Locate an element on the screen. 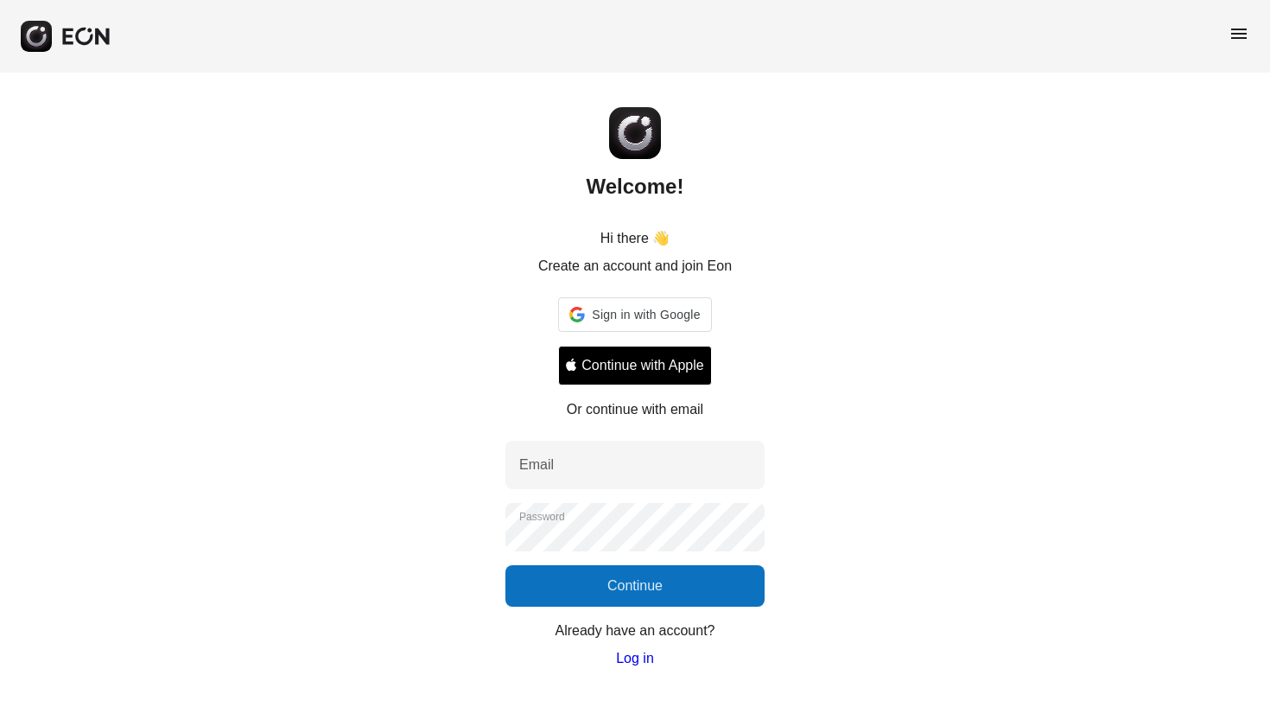 The image size is (1270, 726). label: Email is located at coordinates (537, 465).